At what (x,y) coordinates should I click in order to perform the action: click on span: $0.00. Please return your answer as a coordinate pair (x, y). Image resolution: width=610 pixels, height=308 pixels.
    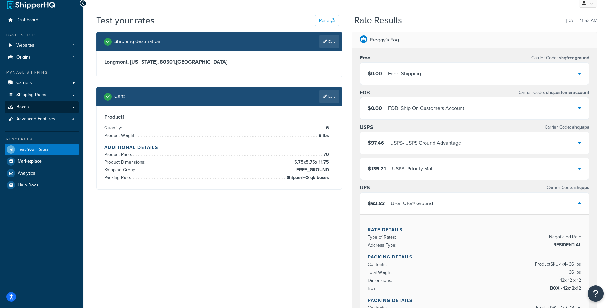
    Looking at the image, I should click on (375, 108).